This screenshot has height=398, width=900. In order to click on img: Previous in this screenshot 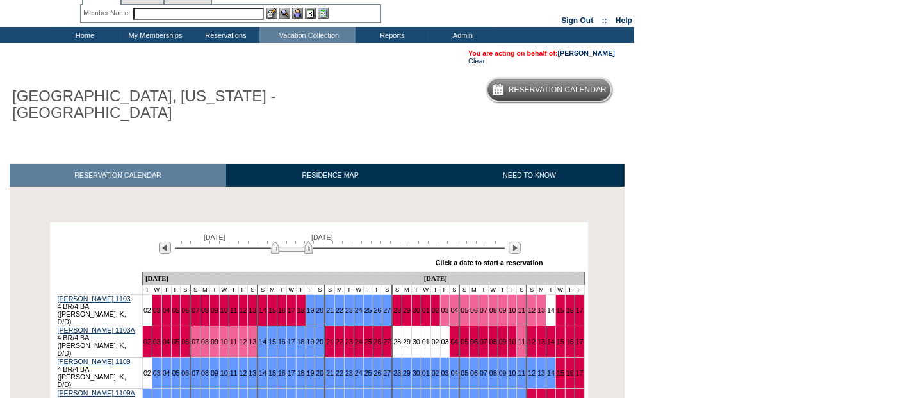, I will do `click(165, 247)`.